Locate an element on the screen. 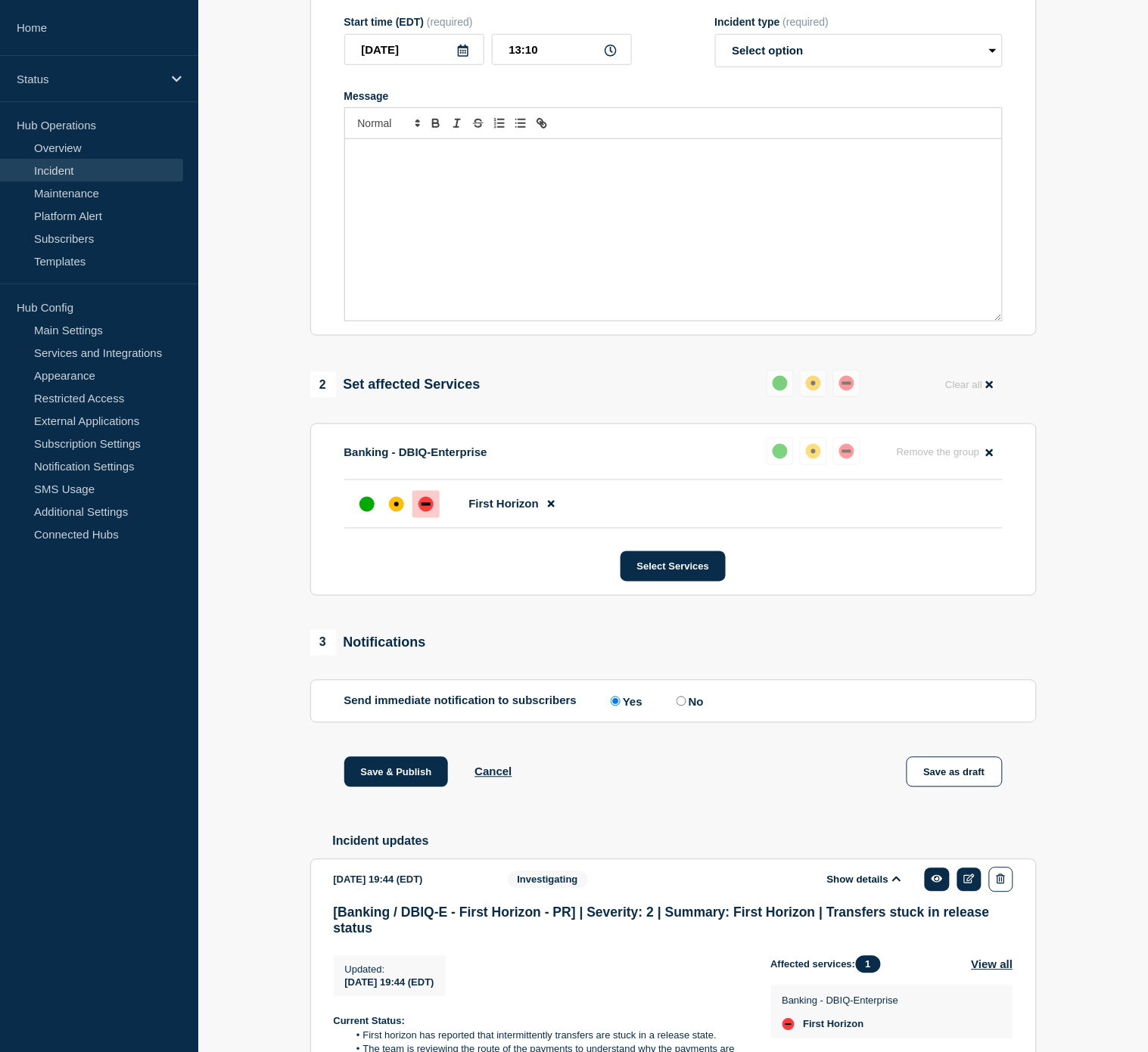  button: Toggle ordered list is located at coordinates (499, 123).